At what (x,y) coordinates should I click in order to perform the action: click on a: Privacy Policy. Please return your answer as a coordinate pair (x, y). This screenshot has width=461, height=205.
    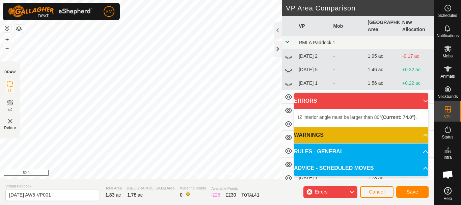
    Looking at the image, I should click on (203, 174).